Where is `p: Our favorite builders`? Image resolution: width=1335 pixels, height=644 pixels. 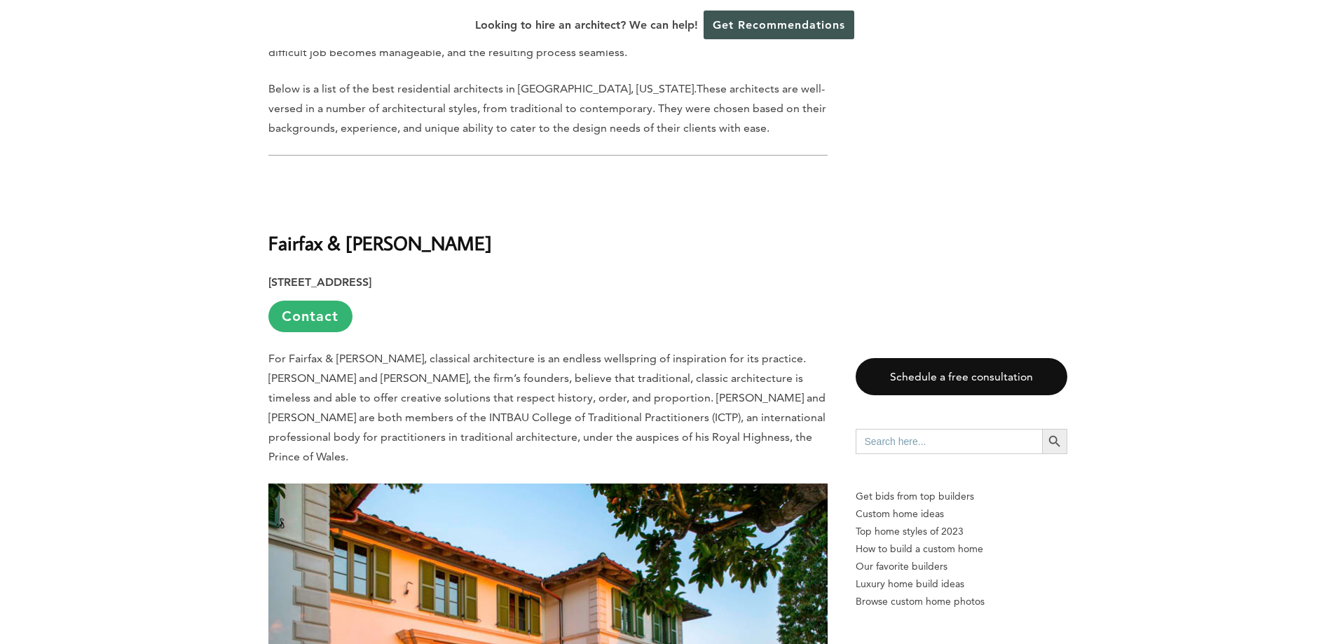 p: Our favorite builders is located at coordinates (961, 566).